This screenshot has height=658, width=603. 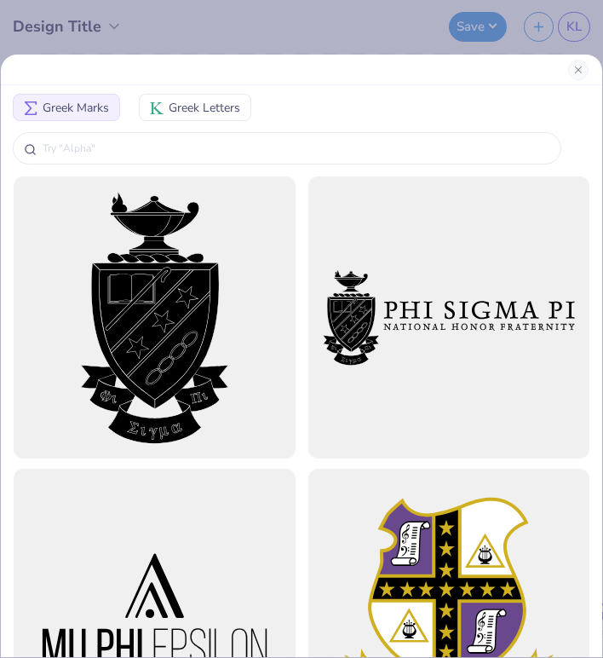 What do you see at coordinates (204, 107) in the screenshot?
I see `span: Greek Letters` at bounding box center [204, 107].